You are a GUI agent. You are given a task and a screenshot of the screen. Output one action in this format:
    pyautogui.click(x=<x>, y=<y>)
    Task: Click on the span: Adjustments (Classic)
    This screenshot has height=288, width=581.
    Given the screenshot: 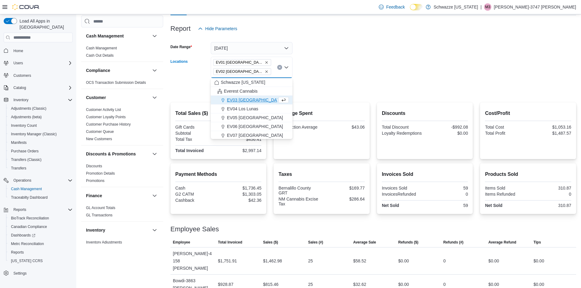 What is the action you would take?
    pyautogui.click(x=41, y=109)
    